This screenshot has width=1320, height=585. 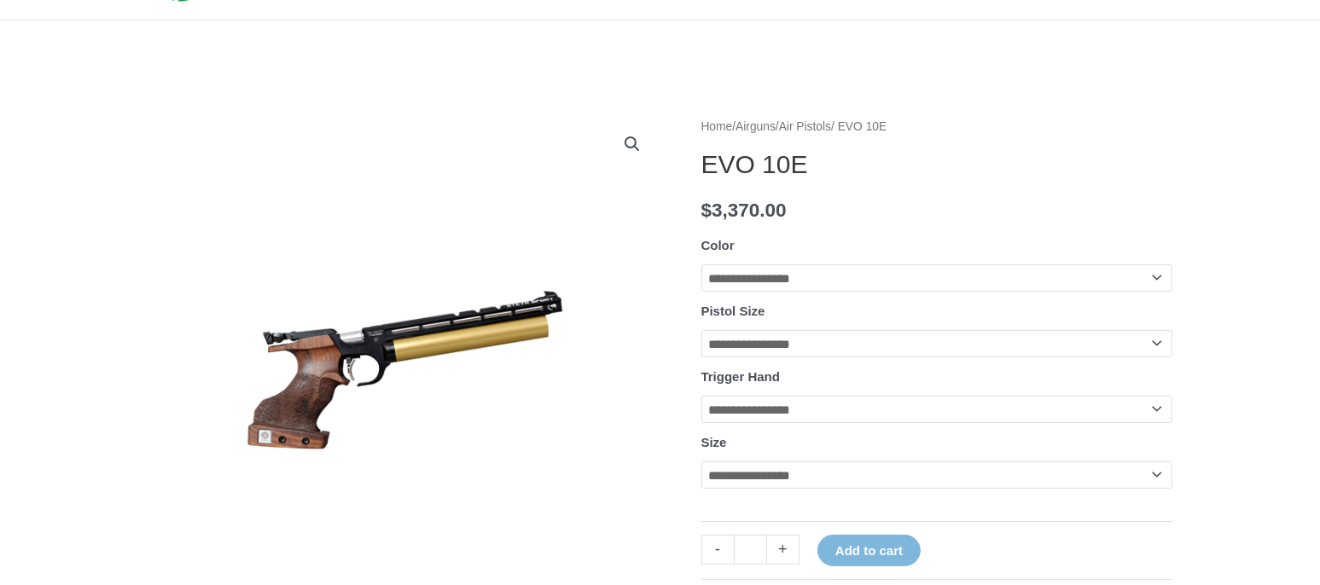 I want to click on button: Add to cart, so click(x=868, y=550).